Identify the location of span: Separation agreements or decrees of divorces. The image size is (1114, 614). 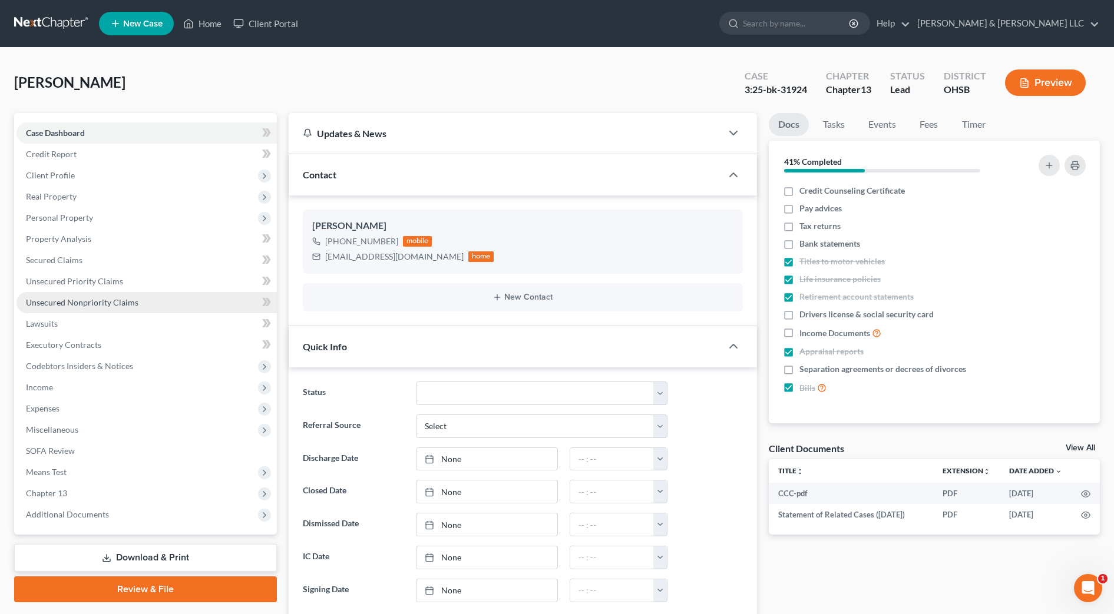
(882, 369).